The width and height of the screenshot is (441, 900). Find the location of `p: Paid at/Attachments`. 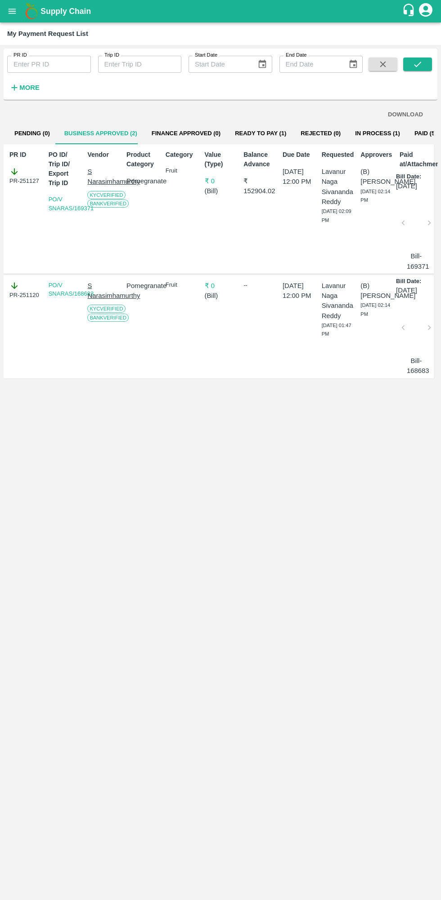

p: Paid at/Attachments is located at coordinates (415, 160).